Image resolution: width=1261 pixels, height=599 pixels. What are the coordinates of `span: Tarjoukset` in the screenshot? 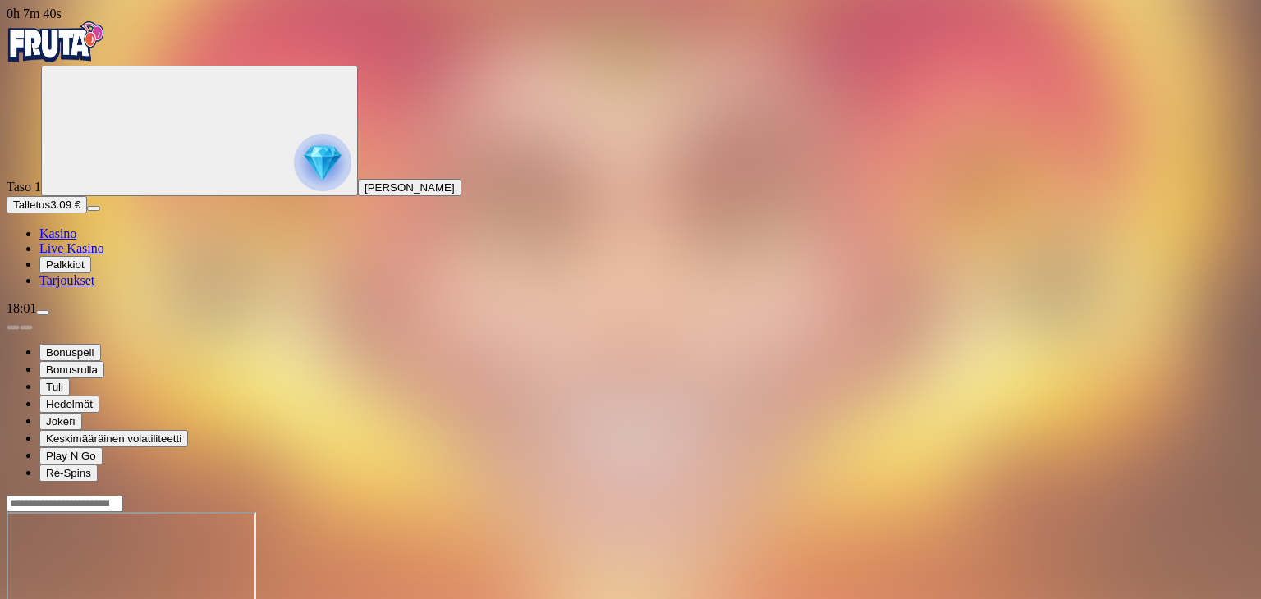 It's located at (67, 280).